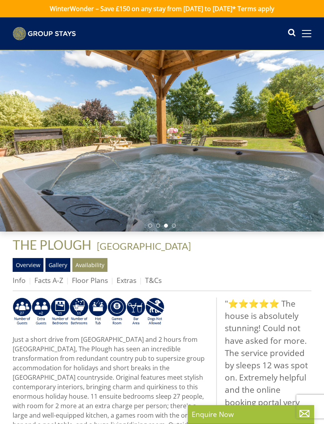 The width and height of the screenshot is (324, 424). I want to click on img: AD_4nXdtMqFLQeNd5SD_yg5mtFB1sUCemmLv_z8hISZZtoESff8uqprI2Ap3l0Pe6G3wogWlQaPaciGoyoSy1epxtlSaMm8_H..., so click(155, 312).